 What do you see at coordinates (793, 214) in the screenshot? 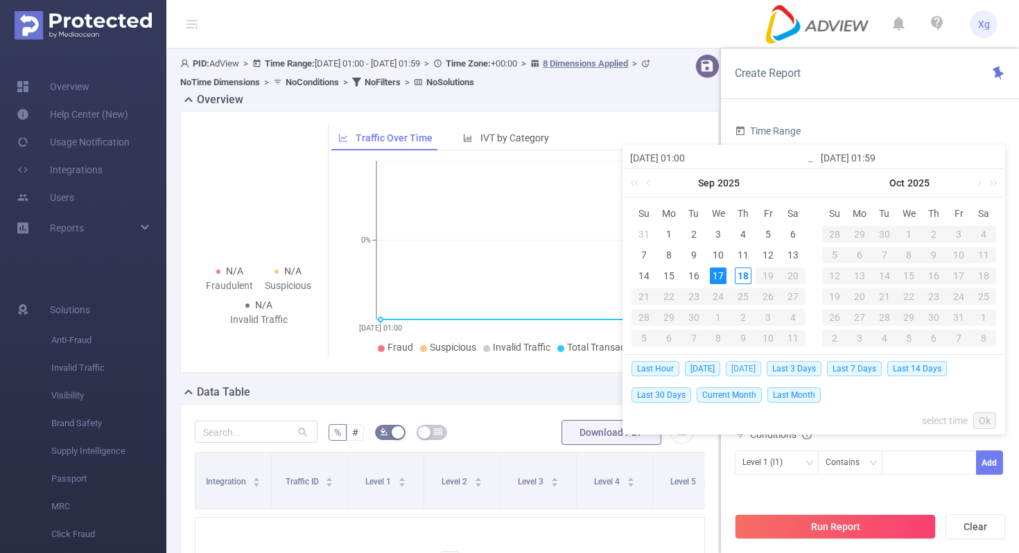
I see `span: Sa` at bounding box center [793, 214].